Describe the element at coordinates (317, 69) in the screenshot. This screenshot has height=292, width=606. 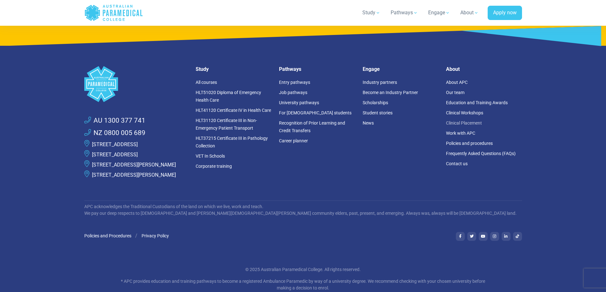
I see `h5: Pathways` at that location.